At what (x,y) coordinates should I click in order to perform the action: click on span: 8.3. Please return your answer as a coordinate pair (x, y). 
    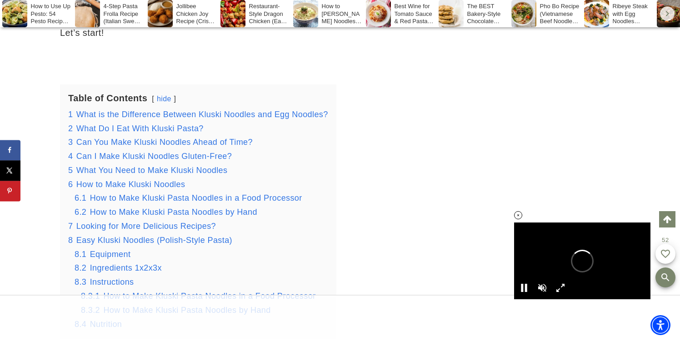
    Looking at the image, I should click on (80, 282).